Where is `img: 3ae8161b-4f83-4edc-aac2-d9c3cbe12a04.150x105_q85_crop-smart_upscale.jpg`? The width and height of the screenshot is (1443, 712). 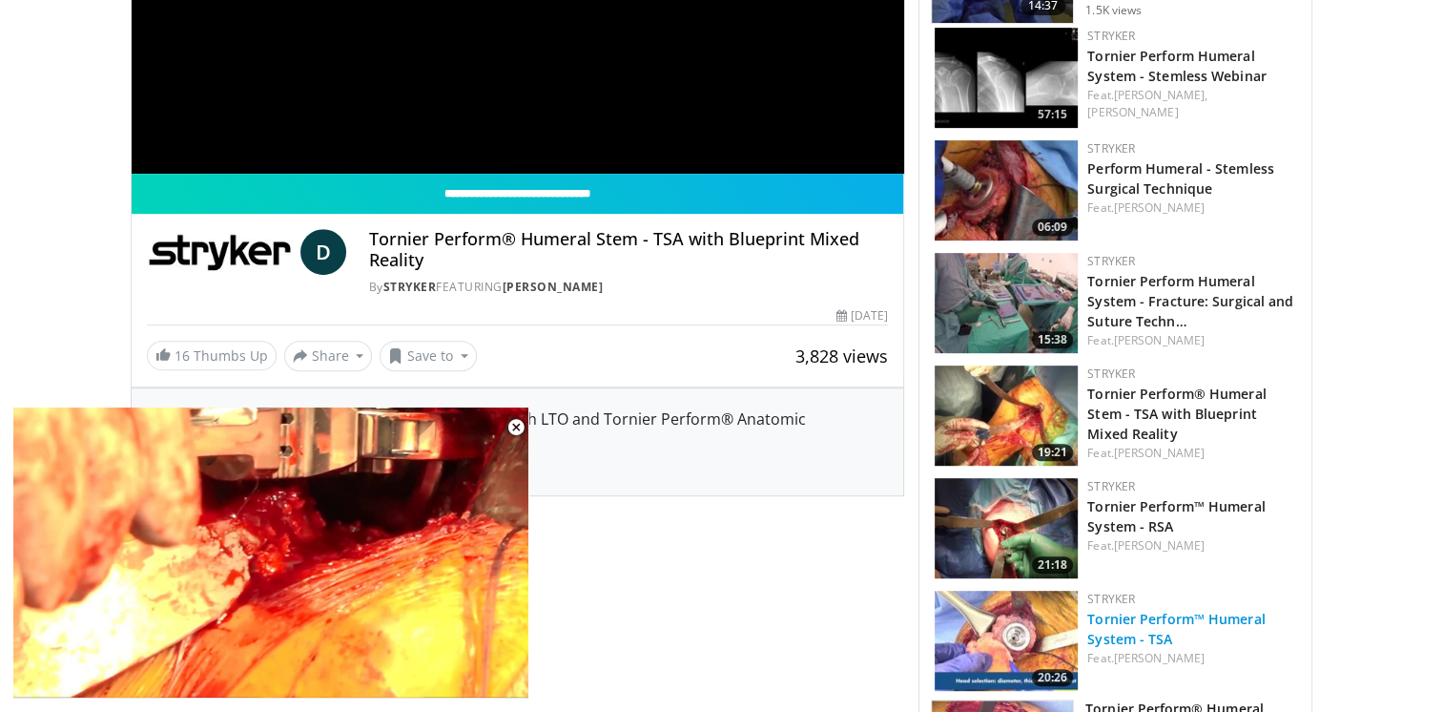 img: 3ae8161b-4f83-4edc-aac2-d9c3cbe12a04.150x105_q85_crop-smart_upscale.jpg is located at coordinates (1006, 77).